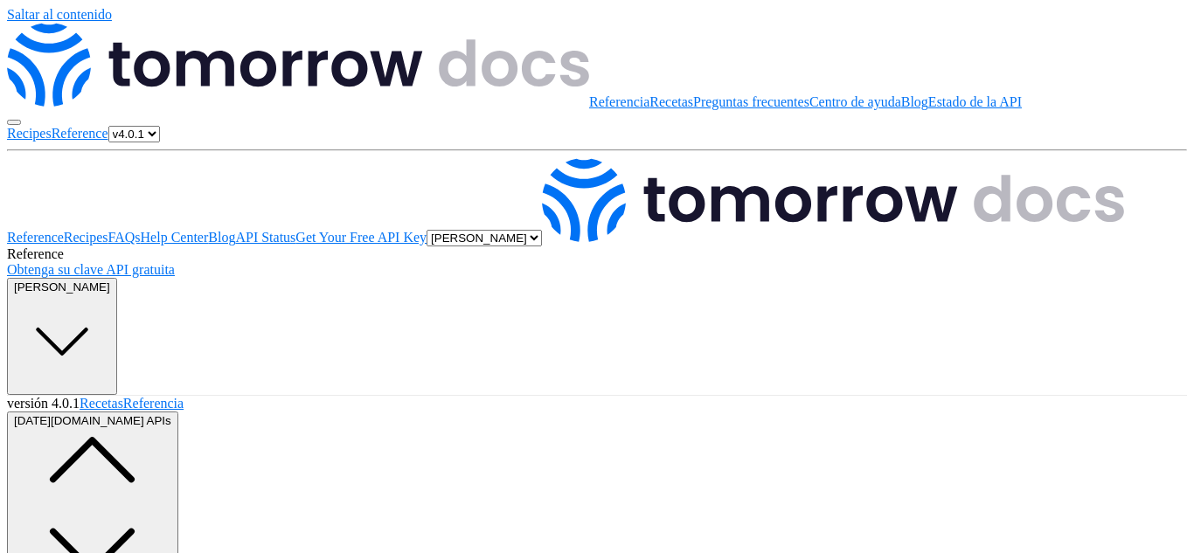 The width and height of the screenshot is (1194, 553). What do you see at coordinates (597, 254) in the screenshot?
I see `div: Reference` at bounding box center [597, 254].